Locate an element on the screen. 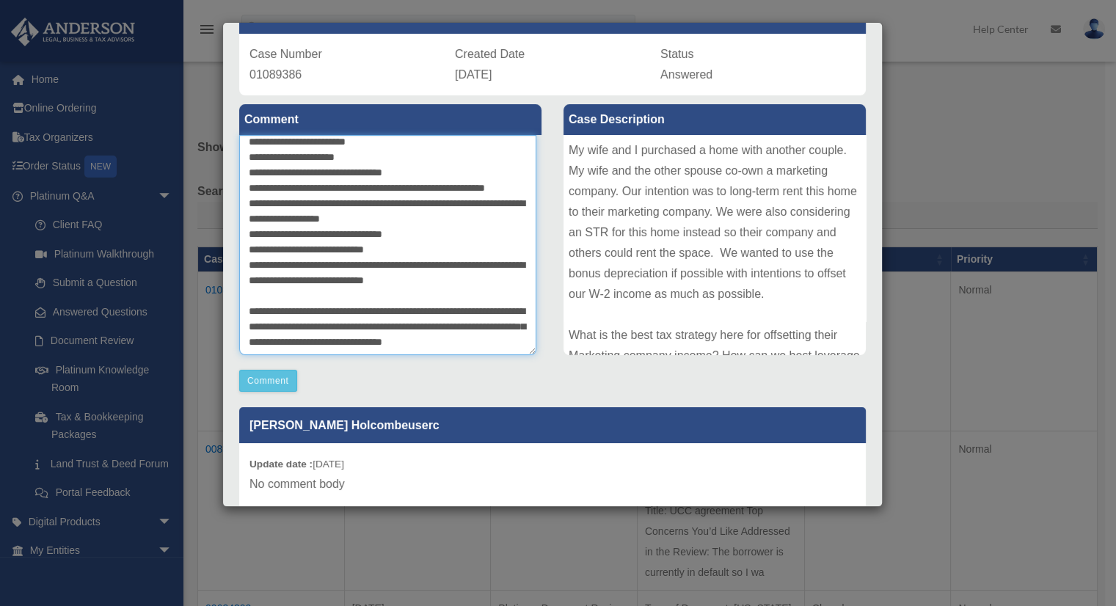 The height and width of the screenshot is (606, 1116). div: My wife and I purchased a home with another couple. My wife and the other spouse co-own a marketi... is located at coordinates (715, 245).